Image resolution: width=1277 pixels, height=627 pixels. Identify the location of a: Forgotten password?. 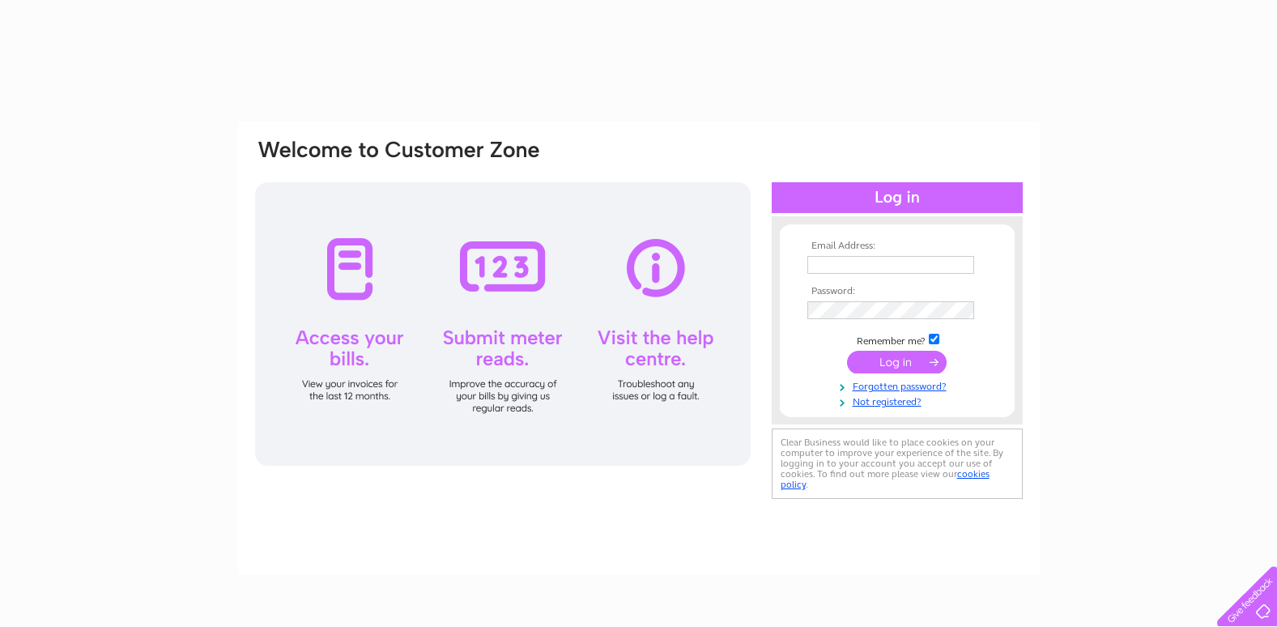
(899, 385).